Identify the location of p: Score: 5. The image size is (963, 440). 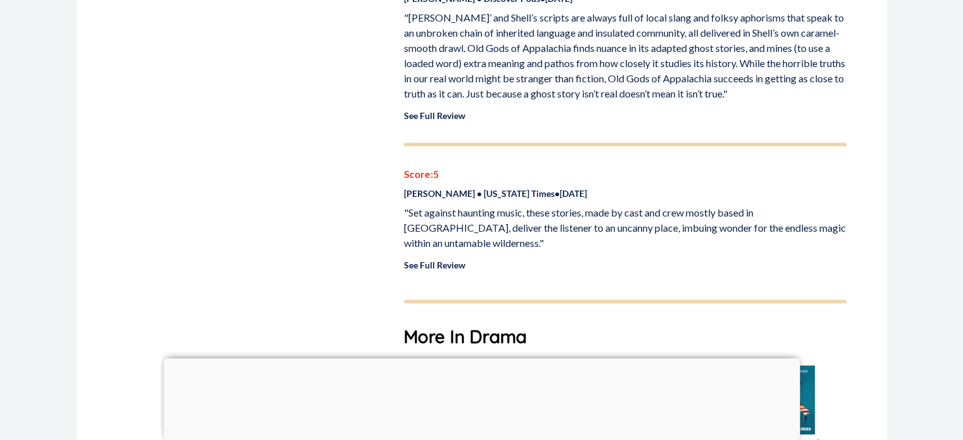
(625, 174).